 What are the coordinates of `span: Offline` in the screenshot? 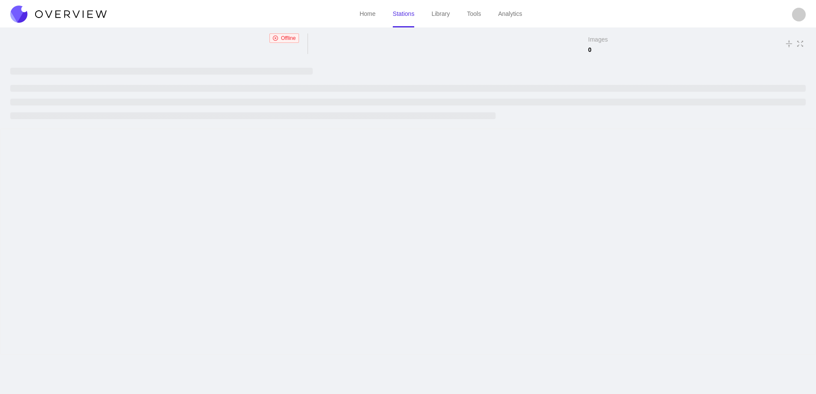 It's located at (288, 38).